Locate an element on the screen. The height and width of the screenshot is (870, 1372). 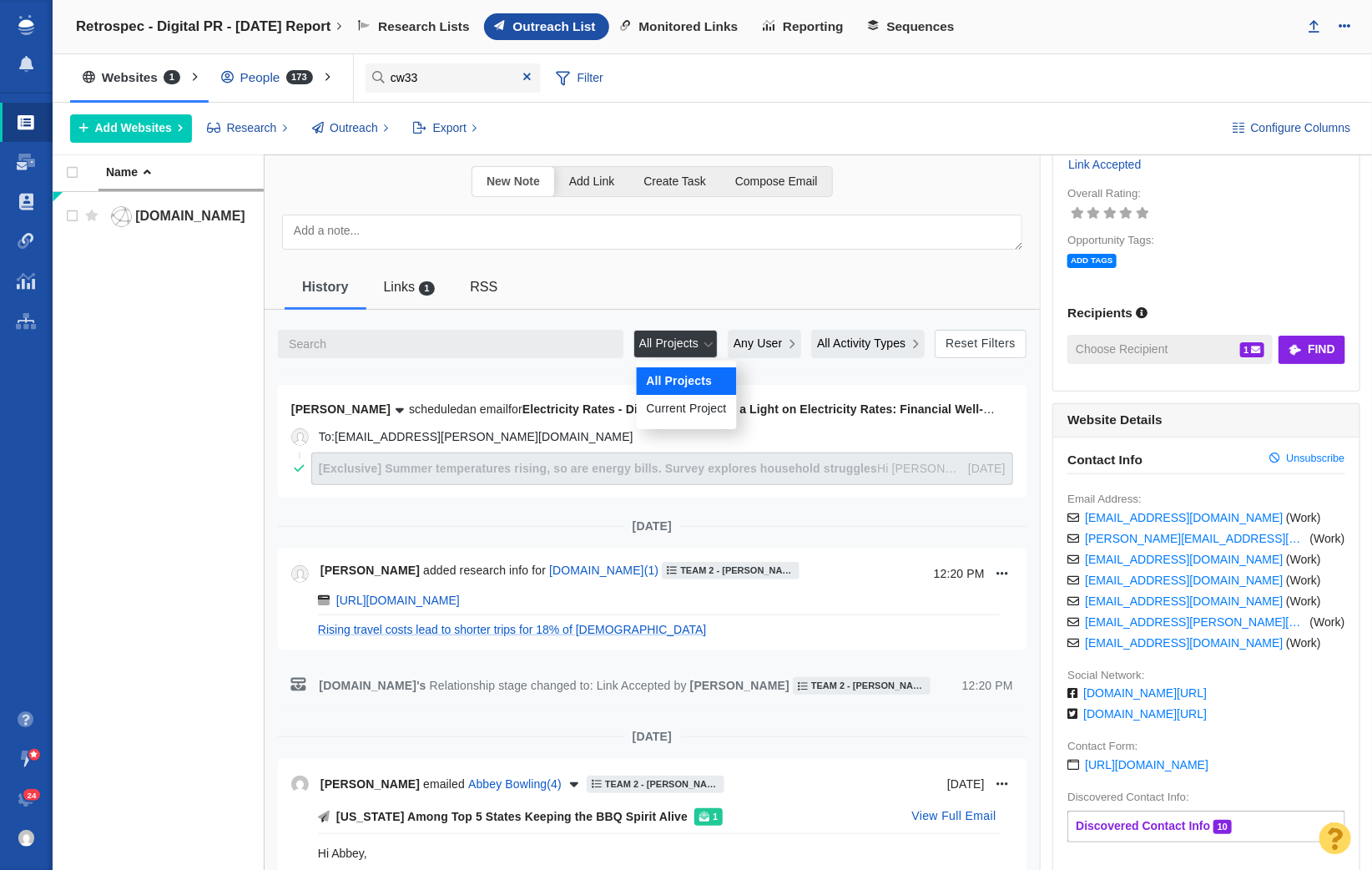
button: Outreach is located at coordinates (350, 129).